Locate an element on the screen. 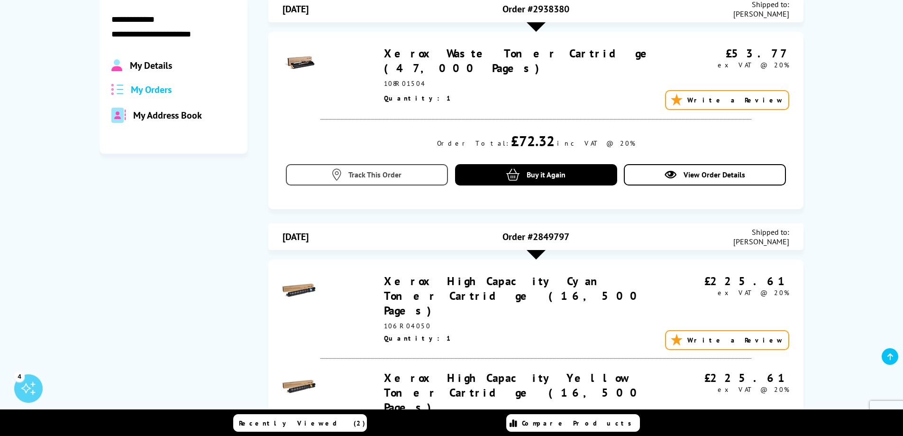 This screenshot has width=903, height=436. a: Track This Order is located at coordinates (367, 174).